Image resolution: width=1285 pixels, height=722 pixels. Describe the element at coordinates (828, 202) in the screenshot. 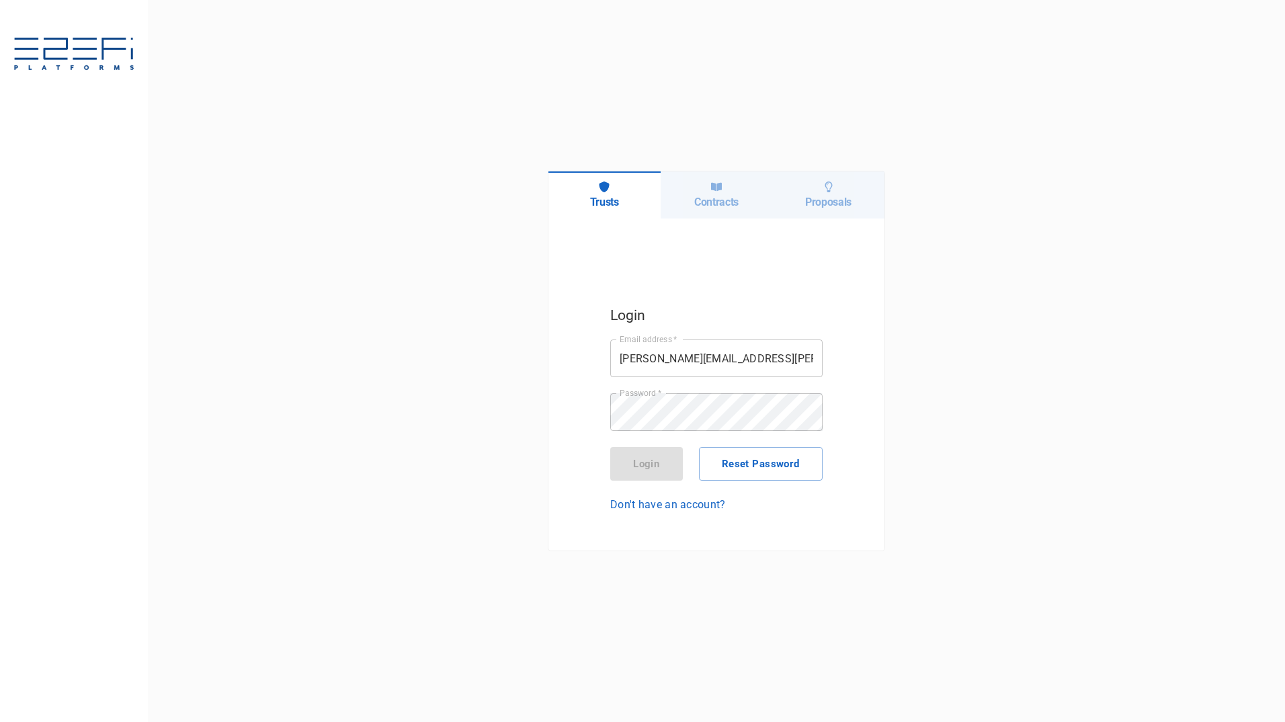

I see `h6: Proposals` at that location.